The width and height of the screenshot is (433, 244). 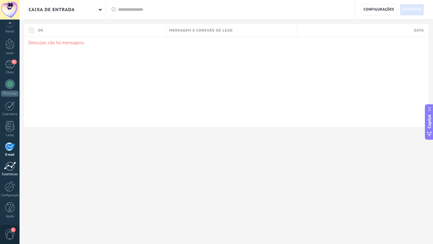 What do you see at coordinates (10, 94) in the screenshot?
I see `div: WhatsApp` at bounding box center [10, 94].